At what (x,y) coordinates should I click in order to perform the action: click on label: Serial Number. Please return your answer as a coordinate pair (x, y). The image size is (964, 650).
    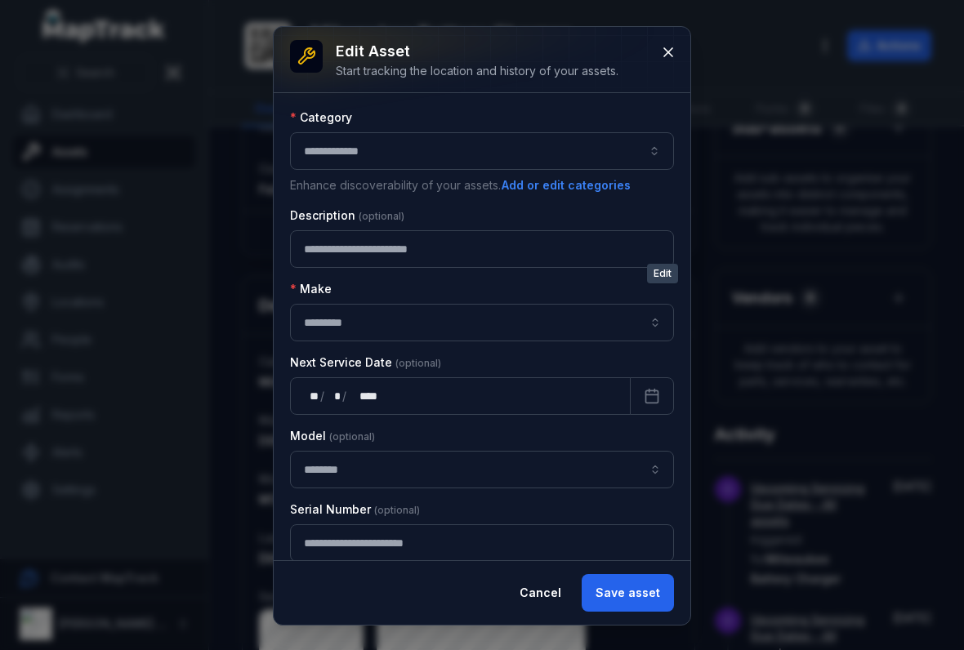
    Looking at the image, I should click on (354, 510).